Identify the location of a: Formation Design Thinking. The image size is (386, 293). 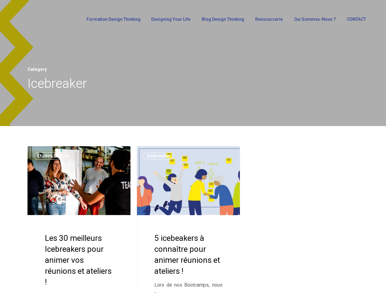
(113, 21).